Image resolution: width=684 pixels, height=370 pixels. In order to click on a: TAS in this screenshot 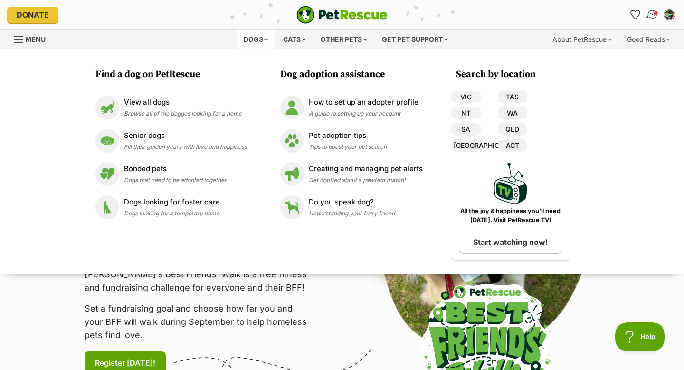, I will do `click(513, 97)`.